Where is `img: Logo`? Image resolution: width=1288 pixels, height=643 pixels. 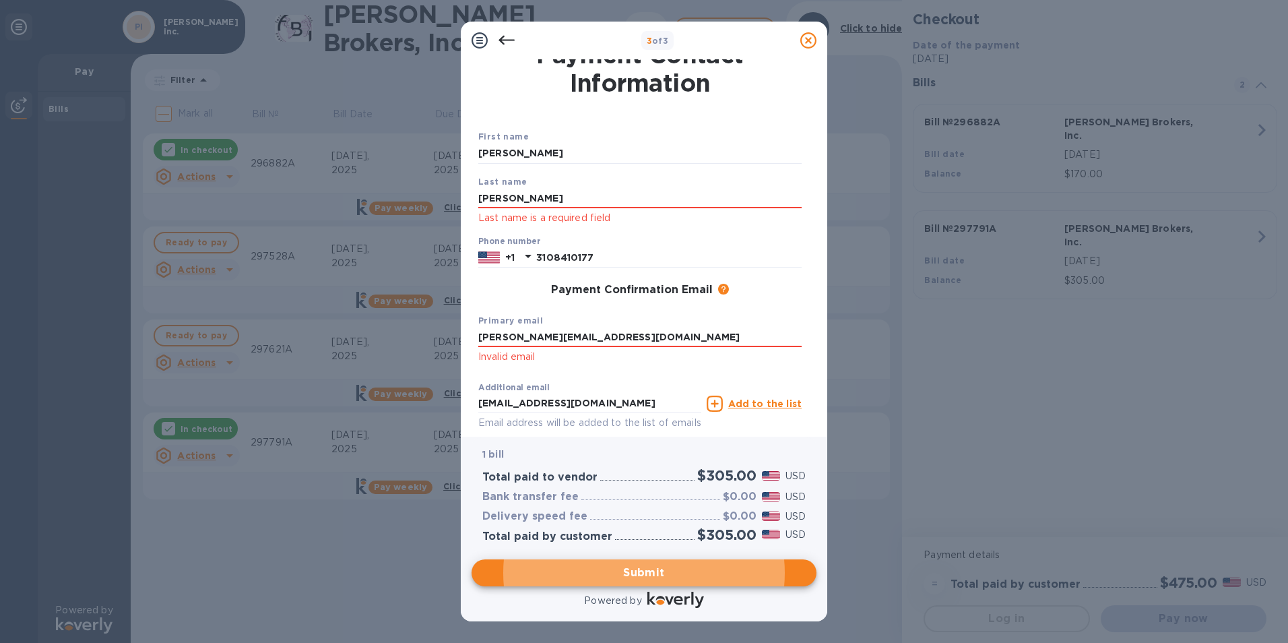 img: Logo is located at coordinates (676, 600).